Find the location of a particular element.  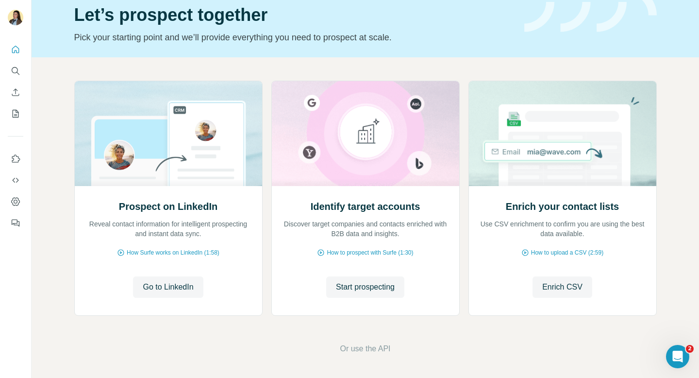

button: Use Surfe API is located at coordinates (16, 180).